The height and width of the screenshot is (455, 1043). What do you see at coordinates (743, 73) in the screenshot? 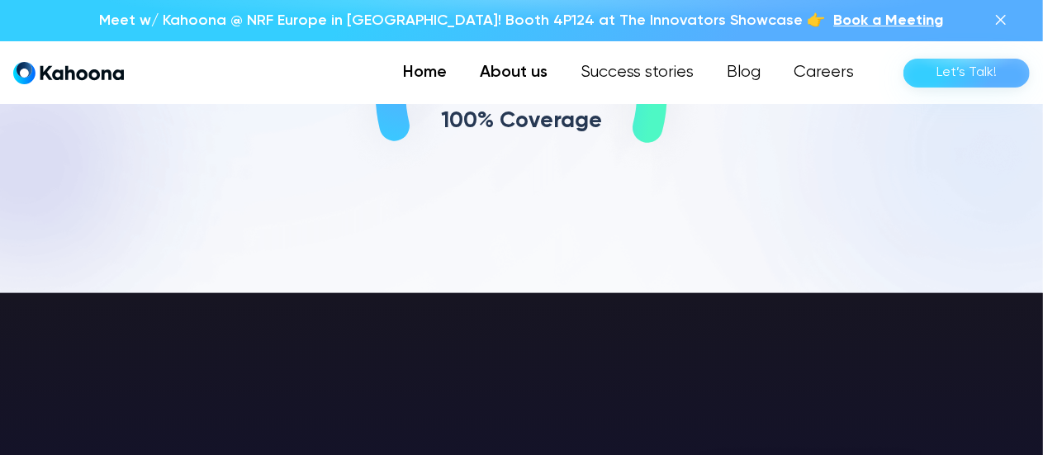
I see `a: Blog` at bounding box center [743, 73].